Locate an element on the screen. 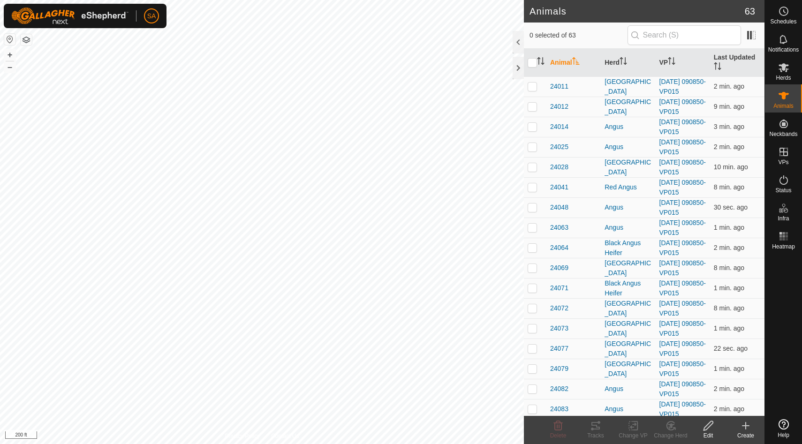 The height and width of the screenshot is (444, 802). span: 24083 is located at coordinates (559, 409).